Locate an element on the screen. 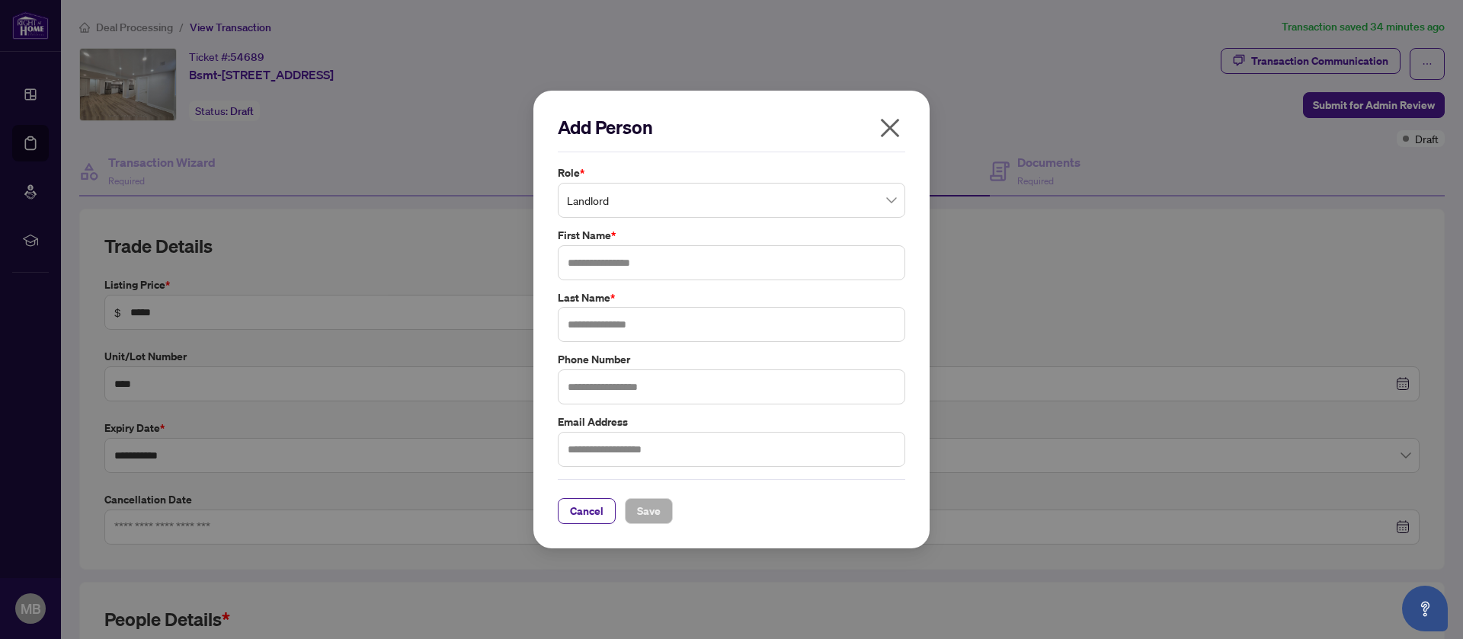  label: Last Name is located at coordinates (731, 298).